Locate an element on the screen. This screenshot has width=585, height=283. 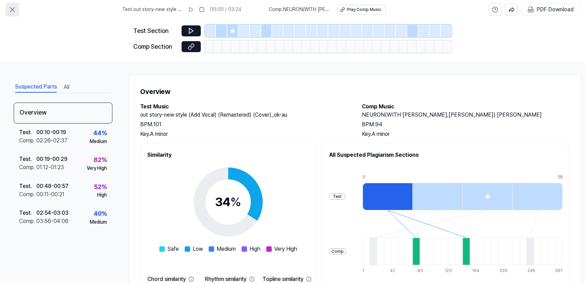
div: Very High is located at coordinates (97, 168).